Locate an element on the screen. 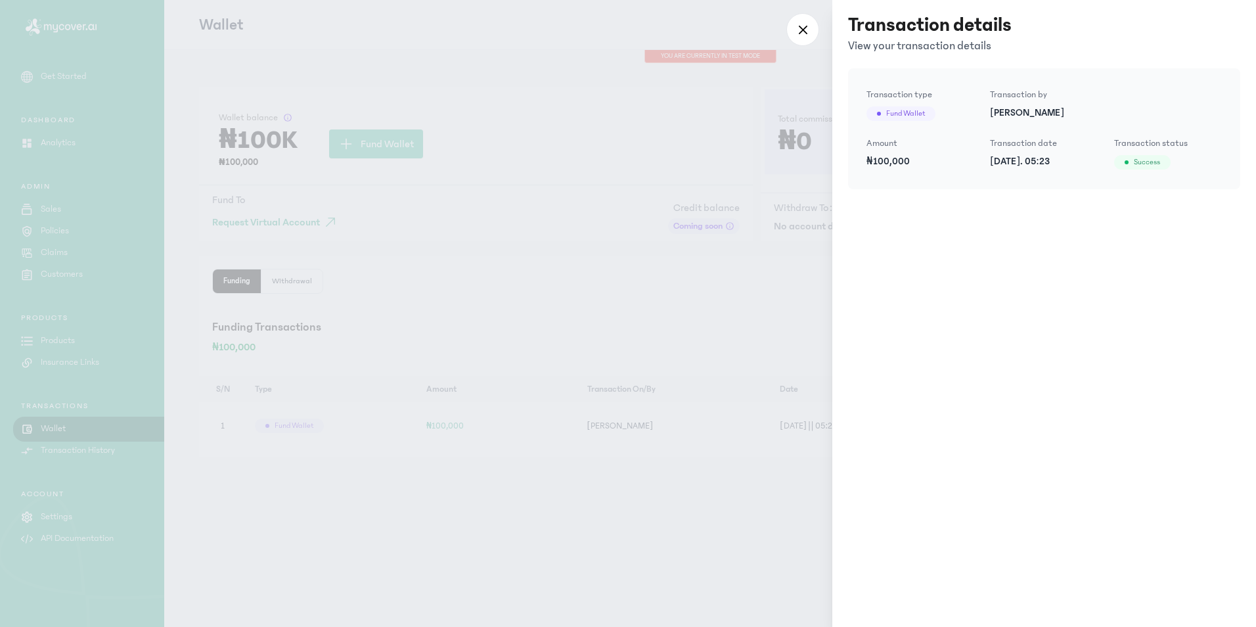 Image resolution: width=1256 pixels, height=627 pixels. p: View your transaction details is located at coordinates (930, 46).